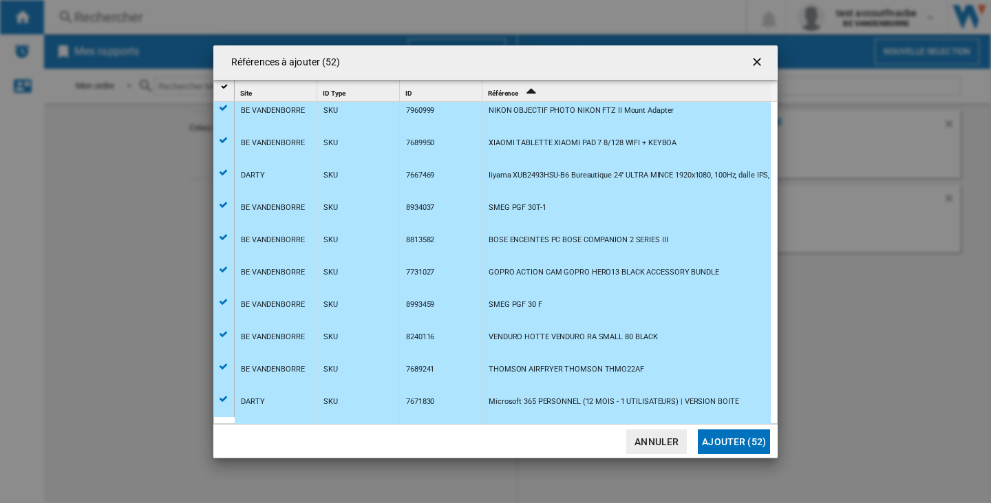  What do you see at coordinates (581, 111) in the screenshot?
I see `div: NIKON OBJECTIF PHOTO NIKON FTZ II Mount Adapter` at bounding box center [581, 111].